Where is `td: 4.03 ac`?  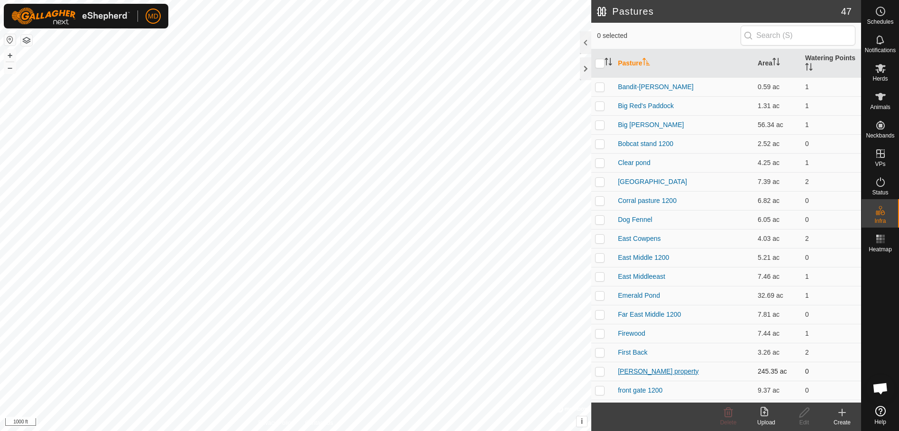
td: 4.03 ac is located at coordinates (777, 238).